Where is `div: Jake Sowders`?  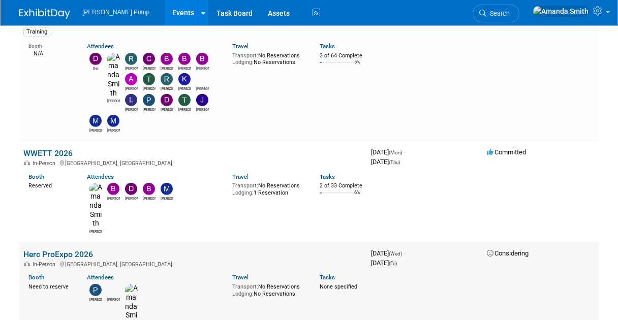 div: Jake Sowders is located at coordinates (202, 109).